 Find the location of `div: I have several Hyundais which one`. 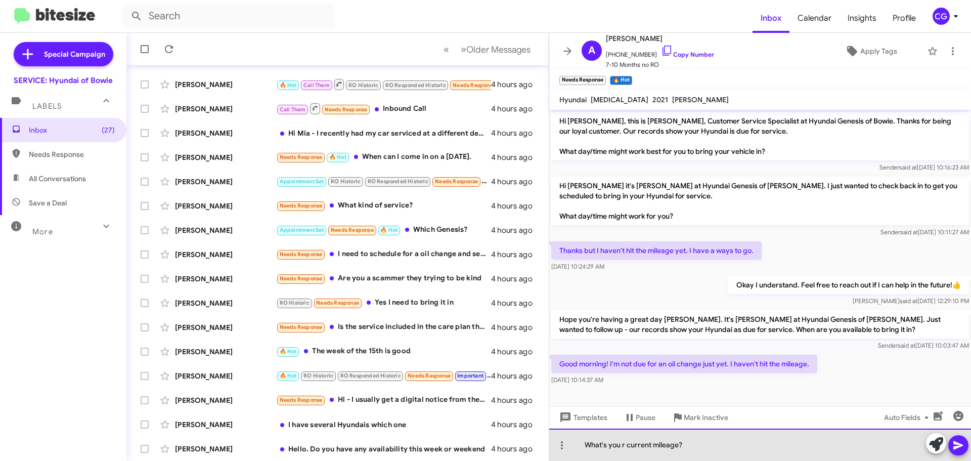

div: I have several Hyundais which one is located at coordinates (383, 424).